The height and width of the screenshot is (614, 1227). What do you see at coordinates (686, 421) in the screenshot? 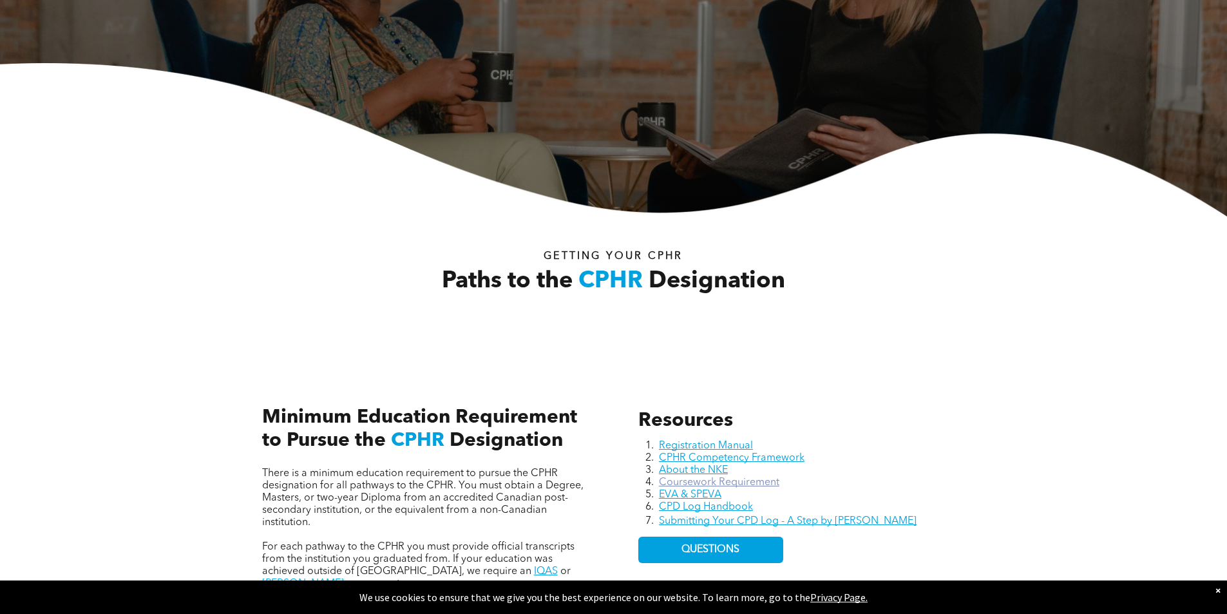
I see `span: Resources` at bounding box center [686, 421].